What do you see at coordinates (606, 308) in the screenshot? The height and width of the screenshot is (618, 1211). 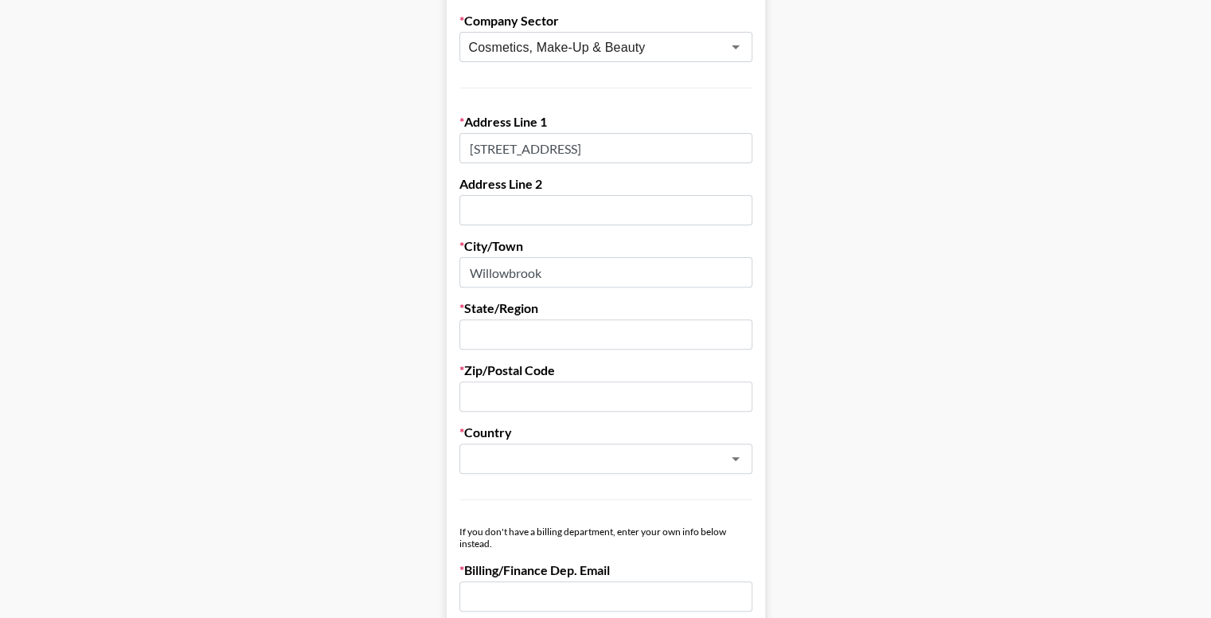 I see `label: State/Region` at bounding box center [606, 308].